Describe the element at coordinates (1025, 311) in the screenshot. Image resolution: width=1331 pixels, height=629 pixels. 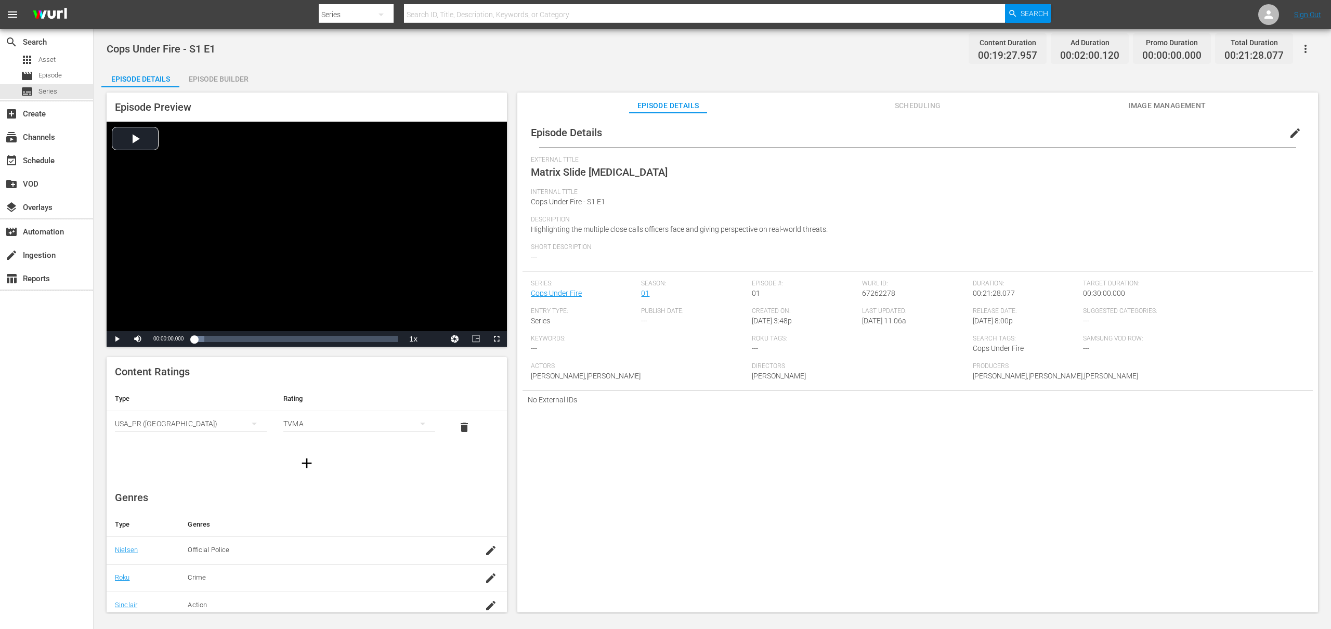
I see `span: Release Date:` at that location.